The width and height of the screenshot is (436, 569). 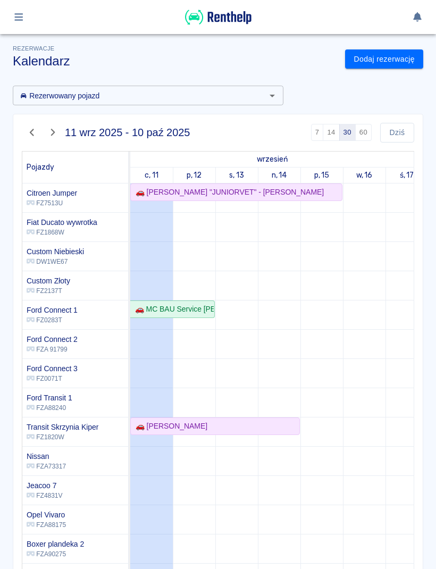 What do you see at coordinates (52, 340) in the screenshot?
I see `h6: Ford Connect 2` at bounding box center [52, 340].